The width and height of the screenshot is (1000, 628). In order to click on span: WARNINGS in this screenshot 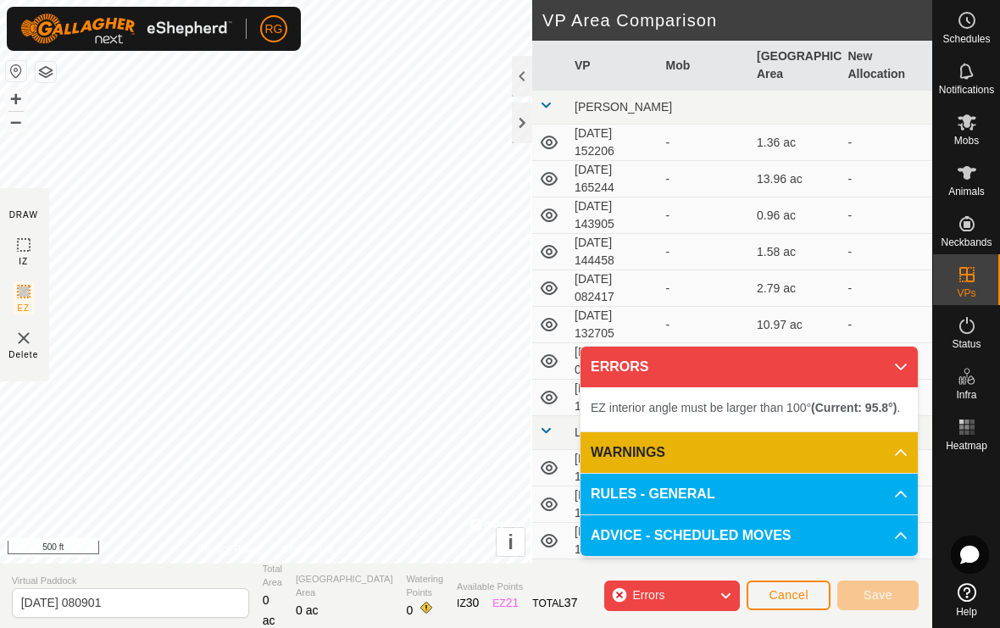, I will do `click(628, 453)`.